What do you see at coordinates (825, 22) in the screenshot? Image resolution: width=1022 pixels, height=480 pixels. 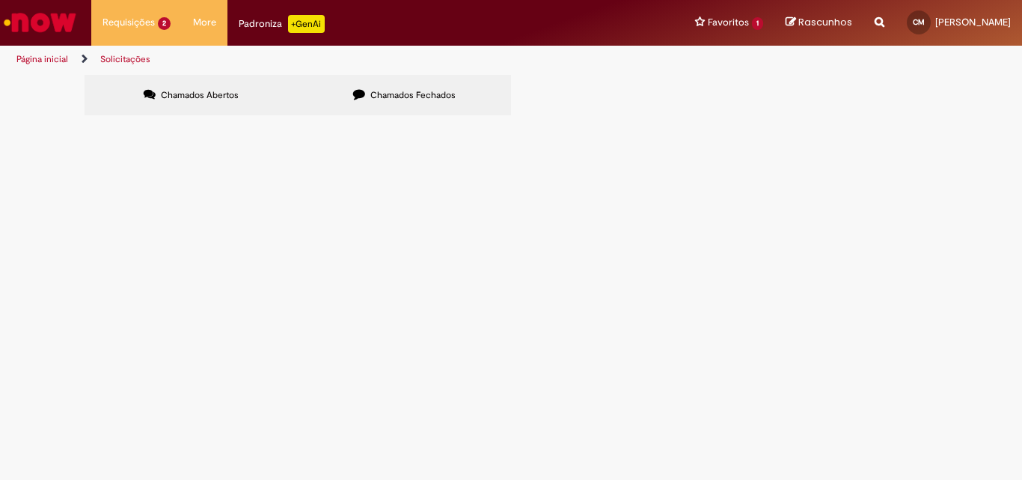 I see `span: Rascunhos` at bounding box center [825, 22].